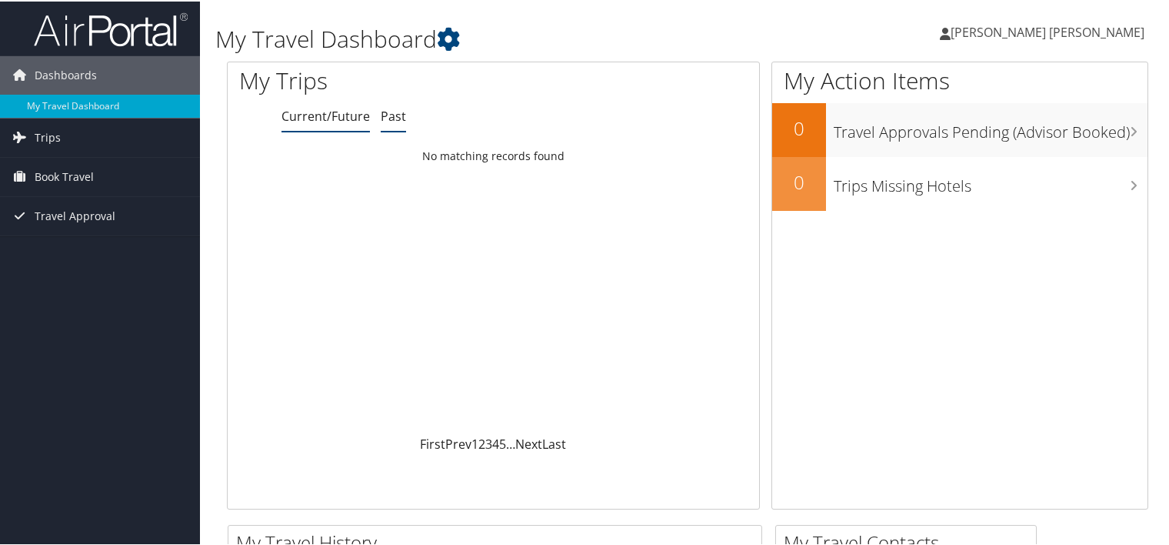 The image size is (1169, 545). Describe the element at coordinates (960, 79) in the screenshot. I see `h1: My Action Items` at that location.